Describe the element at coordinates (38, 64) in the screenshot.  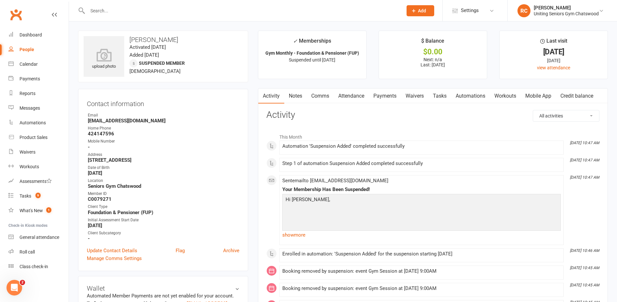
I see `a: Calendar` at that location.